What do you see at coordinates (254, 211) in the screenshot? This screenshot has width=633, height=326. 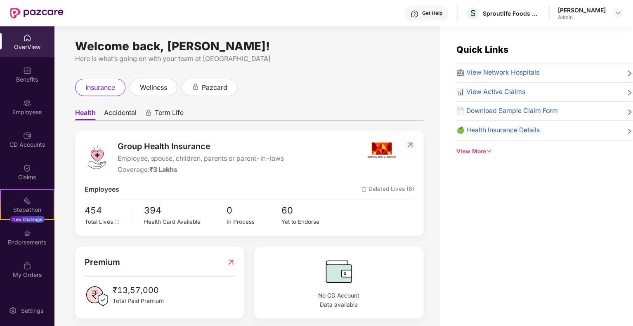 I see `span: 0` at bounding box center [254, 211].